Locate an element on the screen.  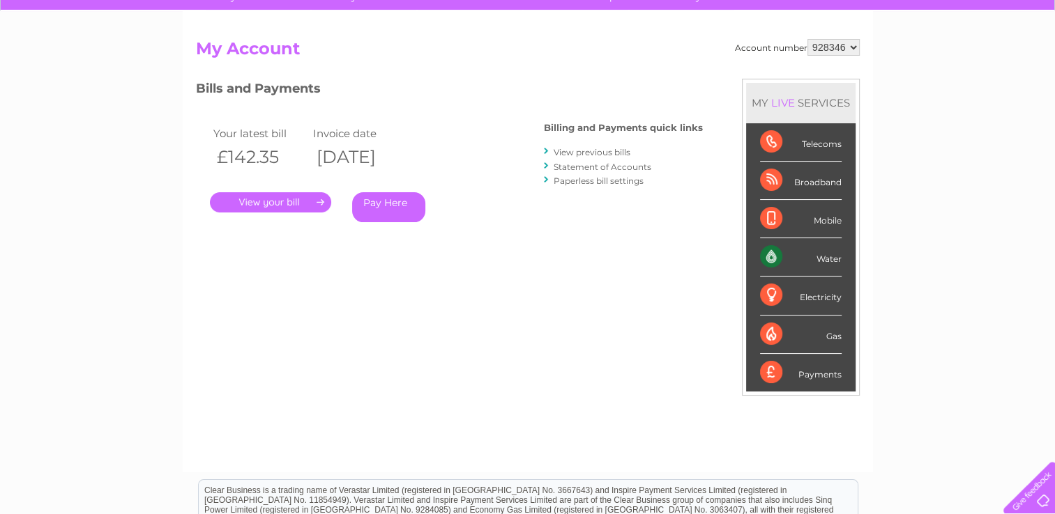
div: Mobile is located at coordinates (800, 219).